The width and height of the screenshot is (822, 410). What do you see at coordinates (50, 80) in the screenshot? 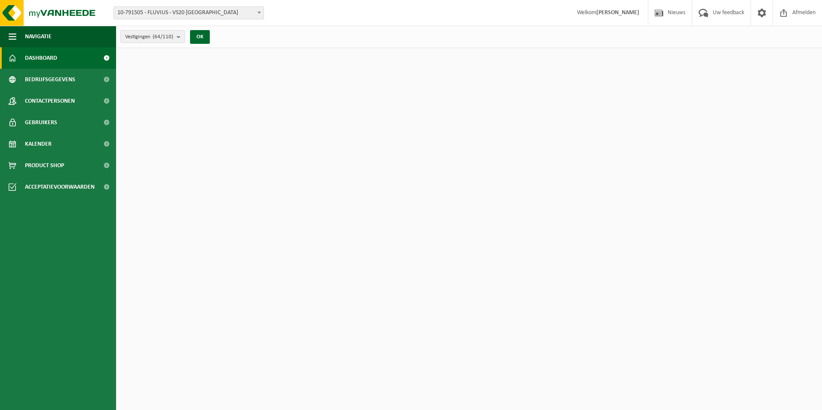
I see `span: Bedrijfsgegevens` at bounding box center [50, 80].